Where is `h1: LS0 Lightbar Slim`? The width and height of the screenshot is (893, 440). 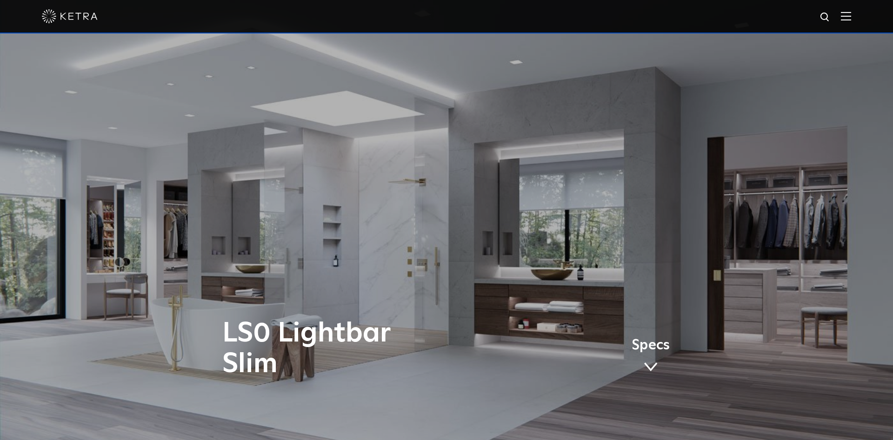 h1: LS0 Lightbar Slim is located at coordinates (354, 349).